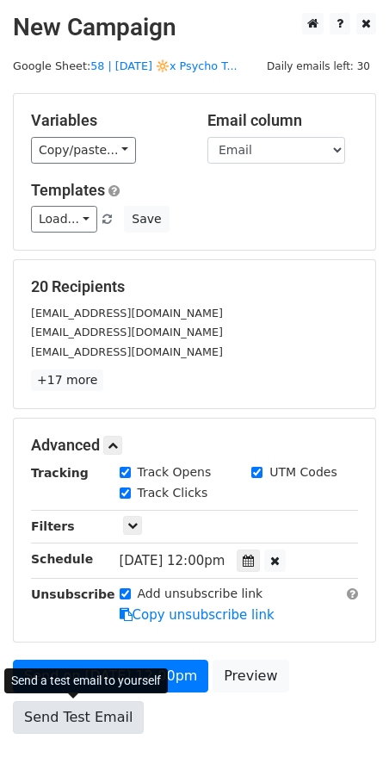  What do you see at coordinates (195, 445) in the screenshot?
I see `h5: Advanced` at bounding box center [195, 445].